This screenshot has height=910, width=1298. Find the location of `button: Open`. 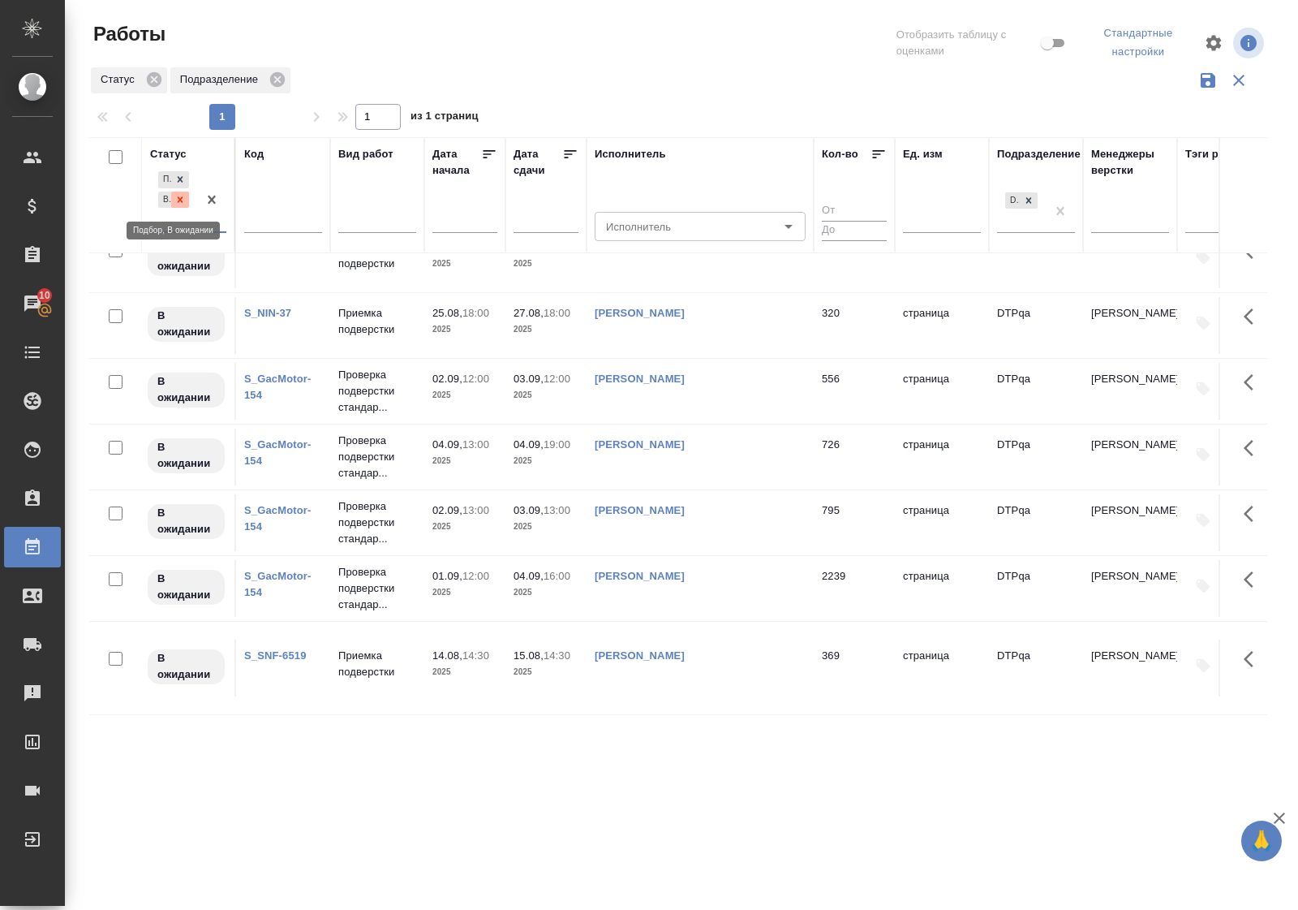

button: Open is located at coordinates (789, 226).